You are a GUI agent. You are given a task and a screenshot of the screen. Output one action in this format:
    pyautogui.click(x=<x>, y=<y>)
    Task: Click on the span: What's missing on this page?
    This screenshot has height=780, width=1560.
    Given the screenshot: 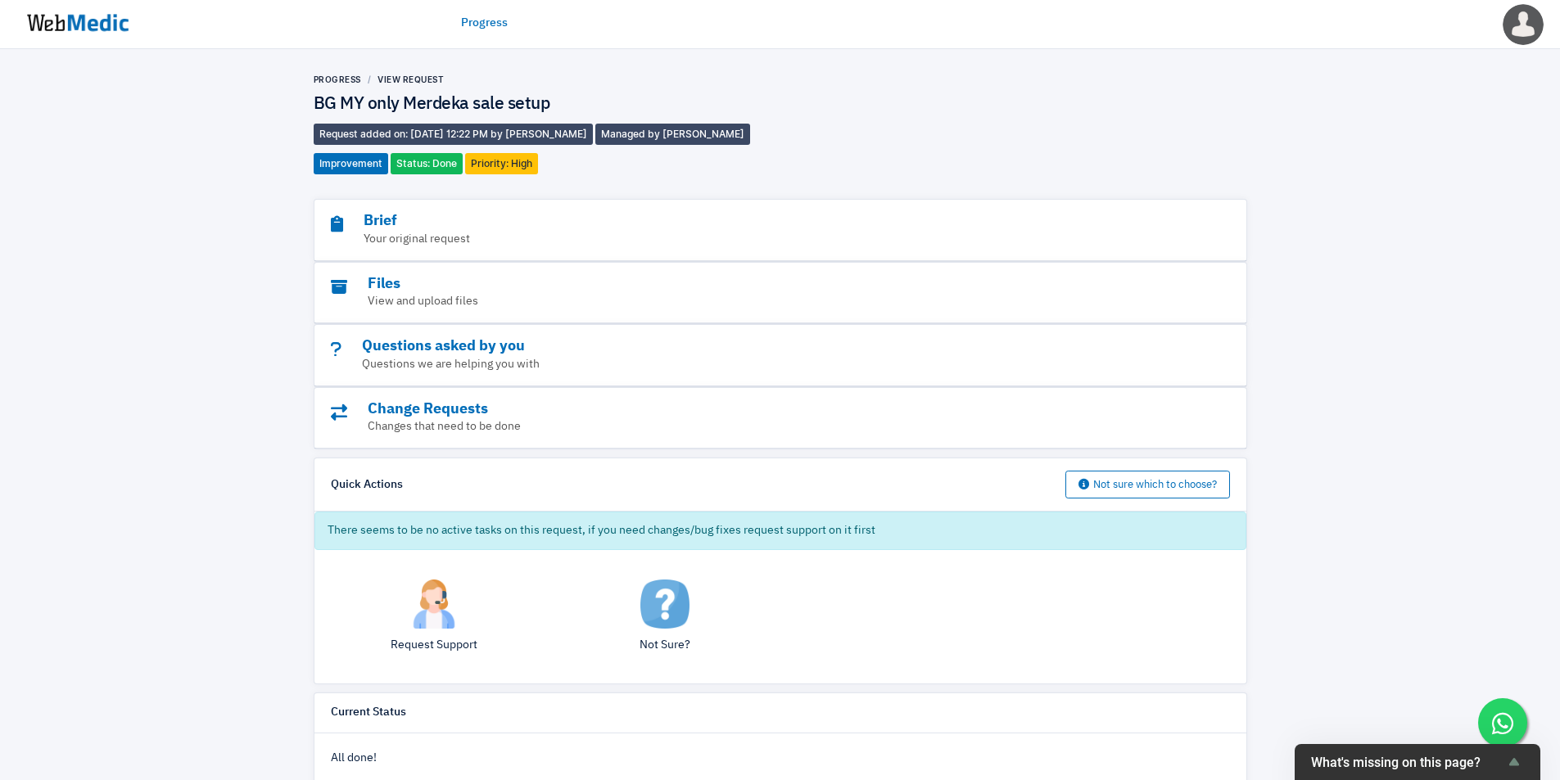 What is the action you would take?
    pyautogui.click(x=1408, y=762)
    